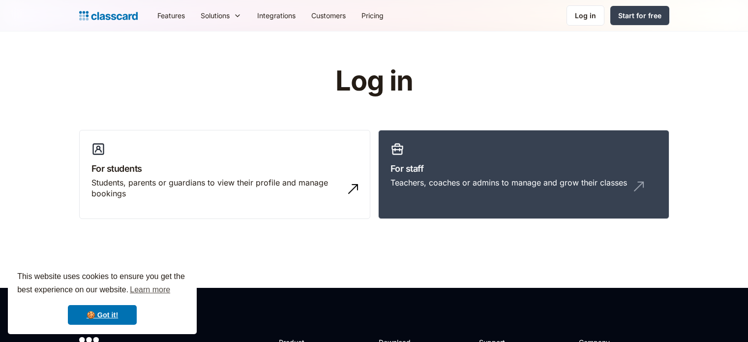  Describe the element at coordinates (171, 15) in the screenshot. I see `a: Features` at that location.